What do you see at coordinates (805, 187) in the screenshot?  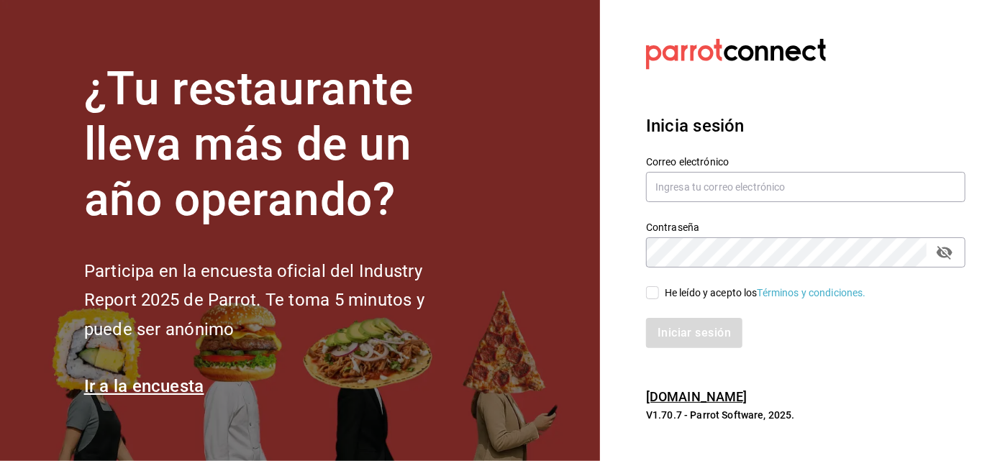 I see `input: Ingresa tu correo electrónico` at bounding box center [805, 187].